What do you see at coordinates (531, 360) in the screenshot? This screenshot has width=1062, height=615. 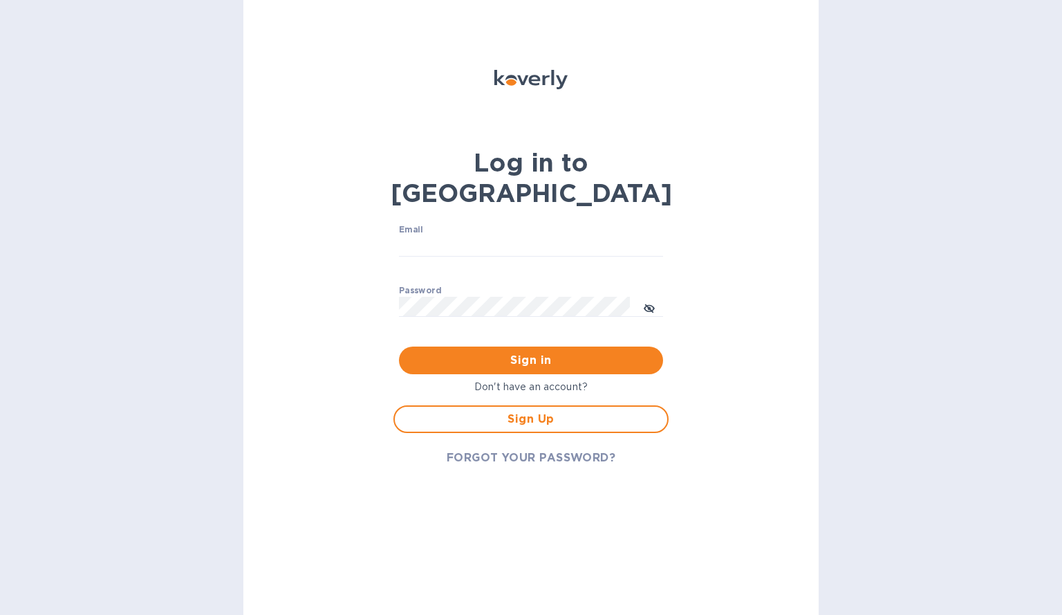 I see `span: Sign in` at bounding box center [531, 360].